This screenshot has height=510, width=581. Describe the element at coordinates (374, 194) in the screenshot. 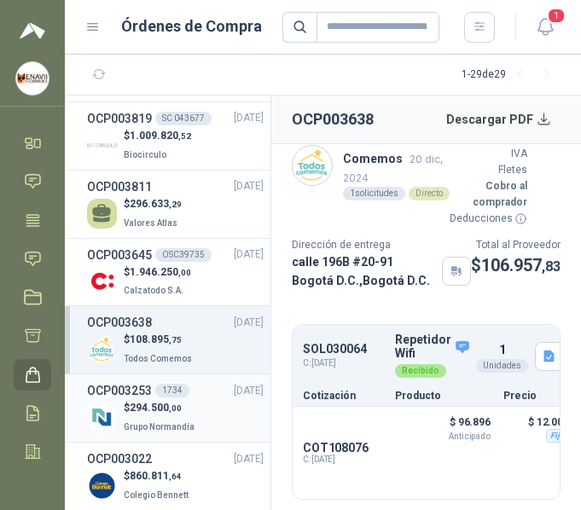

I see `div: 1 solicitudes` at that location.